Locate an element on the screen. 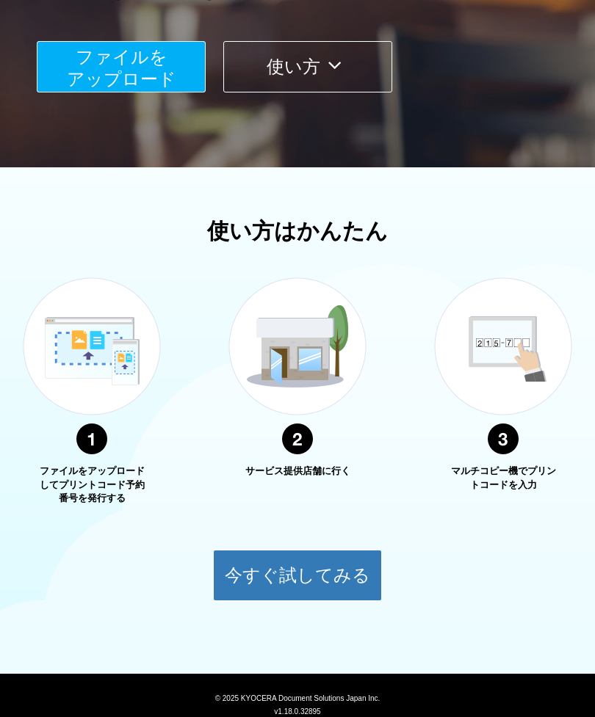 This screenshot has height=717, width=595. button: ファイルを​​アップロード is located at coordinates (121, 67).